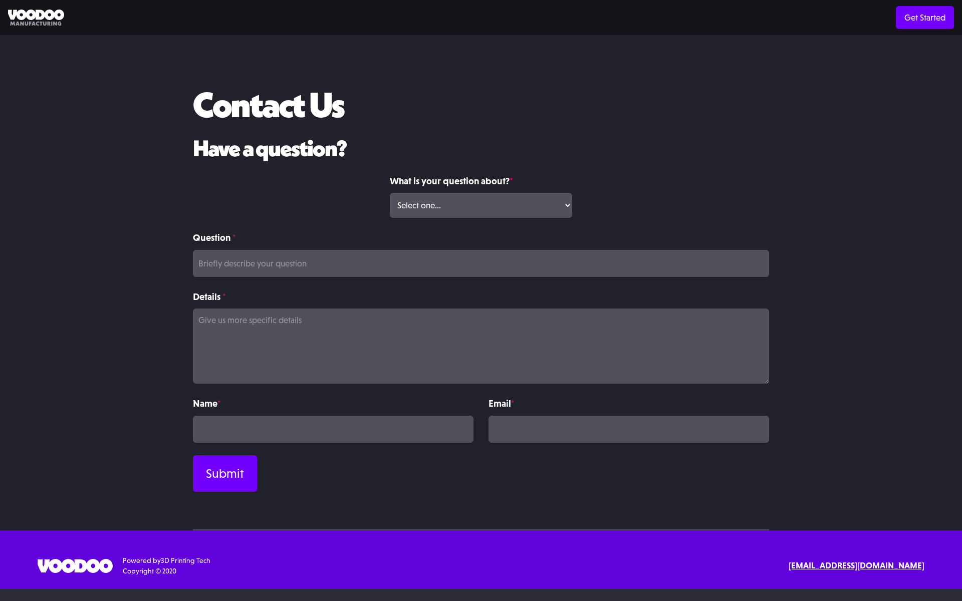  Describe the element at coordinates (268, 104) in the screenshot. I see `h1: Contact Us` at that location.